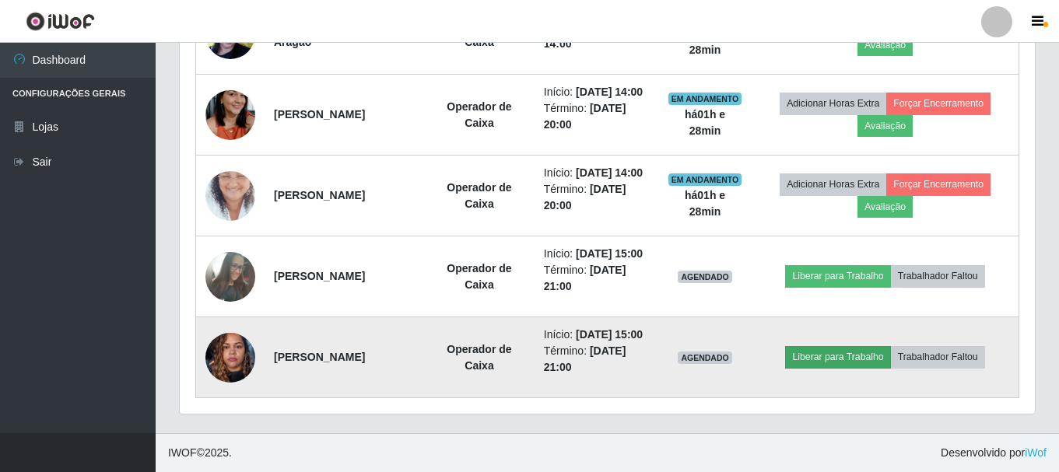 This screenshot has width=1059, height=472. What do you see at coordinates (993, 453) in the screenshot?
I see `span: Desenvolvido por` at bounding box center [993, 453].